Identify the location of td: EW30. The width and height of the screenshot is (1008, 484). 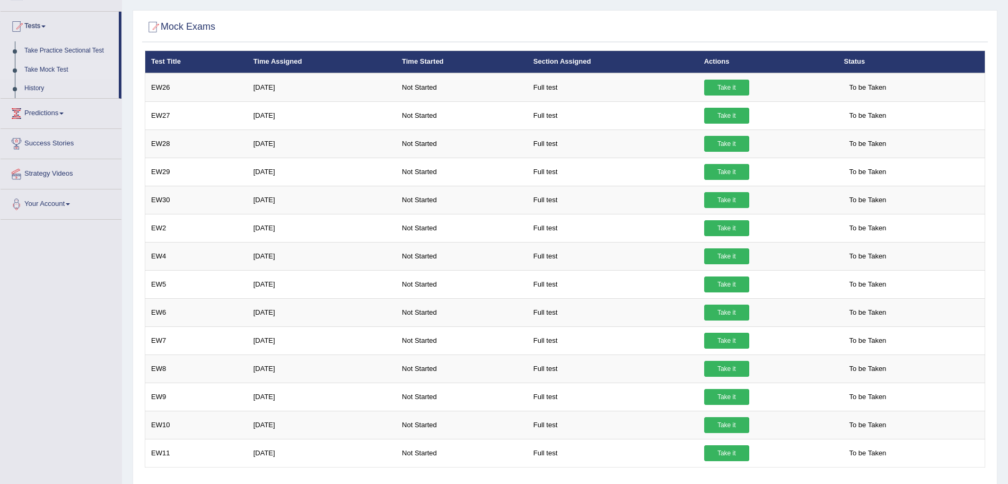
(196, 199).